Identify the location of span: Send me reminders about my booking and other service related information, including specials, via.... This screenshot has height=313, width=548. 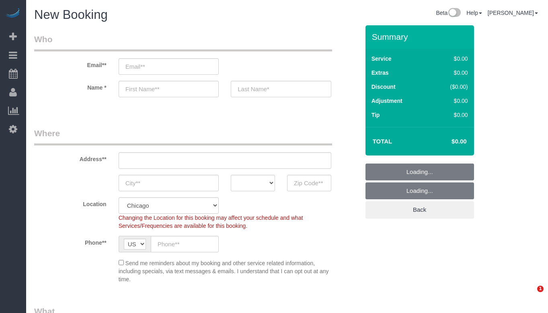
(223, 271).